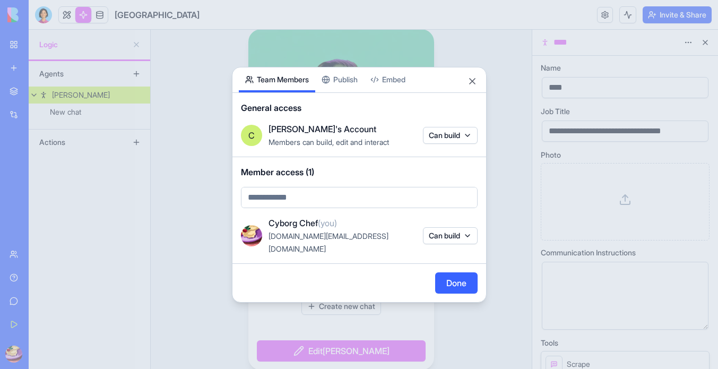  What do you see at coordinates (327, 223) in the screenshot?
I see `span: (you)` at bounding box center [327, 223].